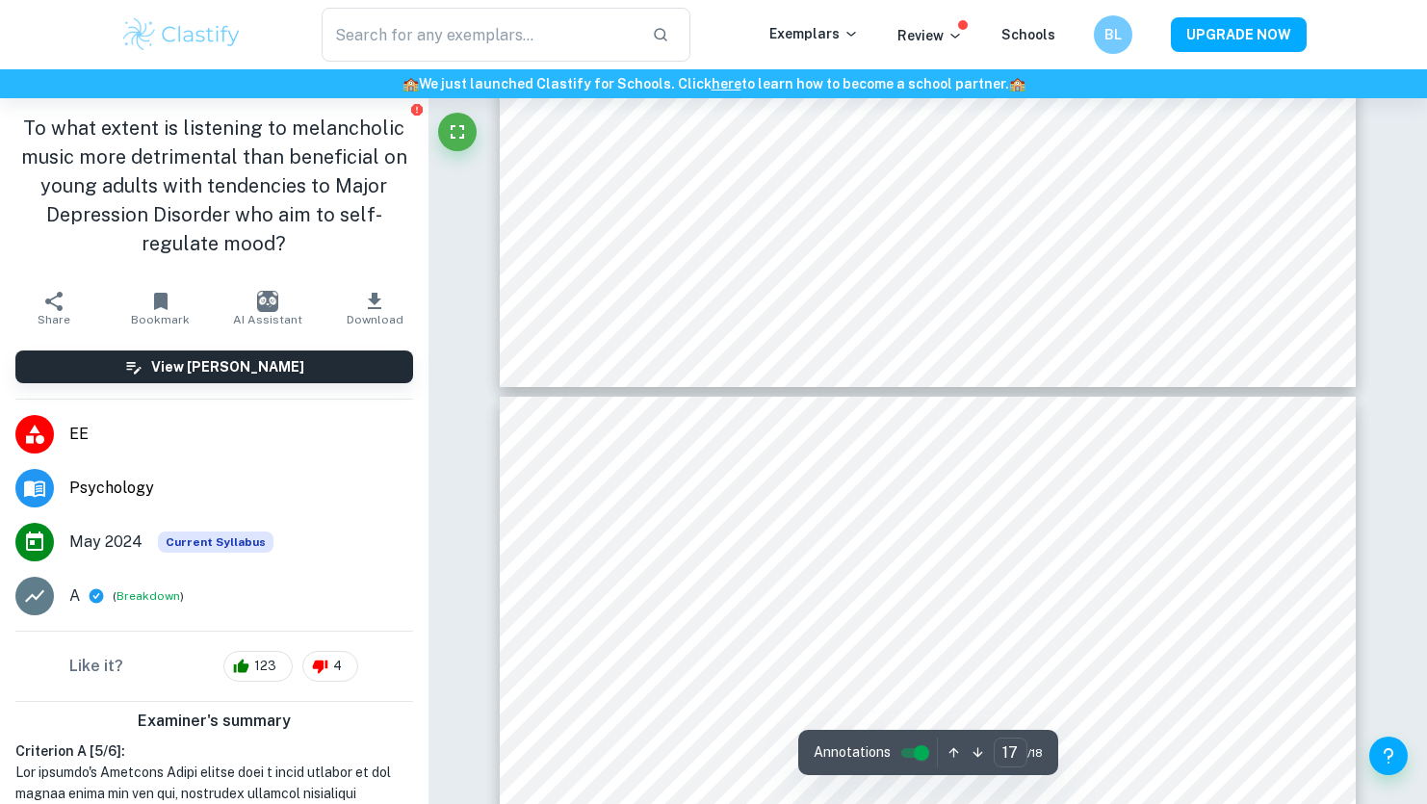  What do you see at coordinates (214, 751) in the screenshot?
I see `h6: Criterion A [ 5 / 6 ]:` at bounding box center [214, 751].